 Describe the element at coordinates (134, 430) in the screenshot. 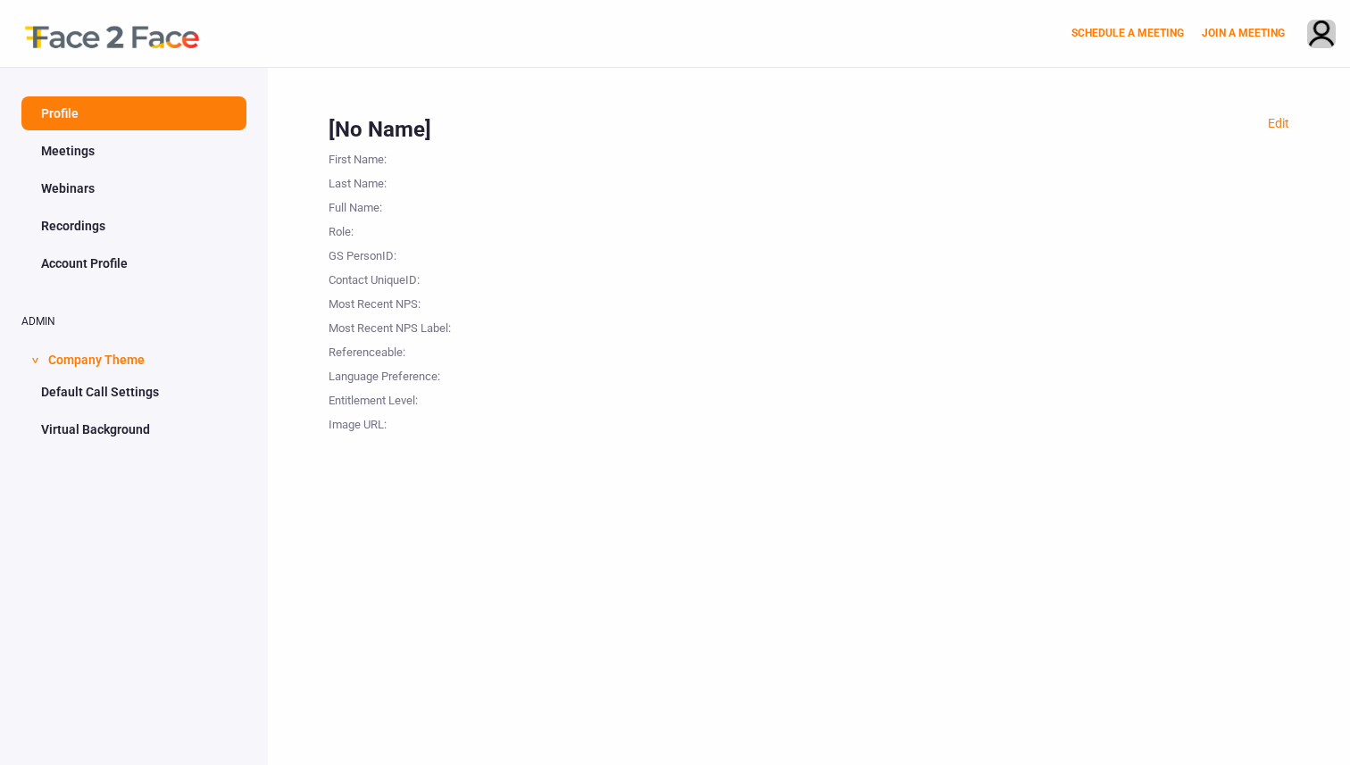

I see `a: Virtual Background` at that location.